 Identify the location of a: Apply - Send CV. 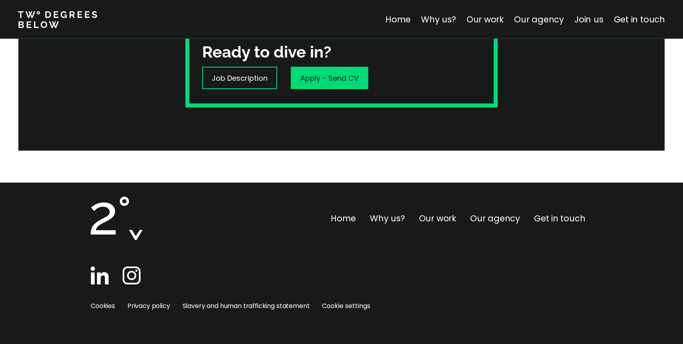
(329, 78).